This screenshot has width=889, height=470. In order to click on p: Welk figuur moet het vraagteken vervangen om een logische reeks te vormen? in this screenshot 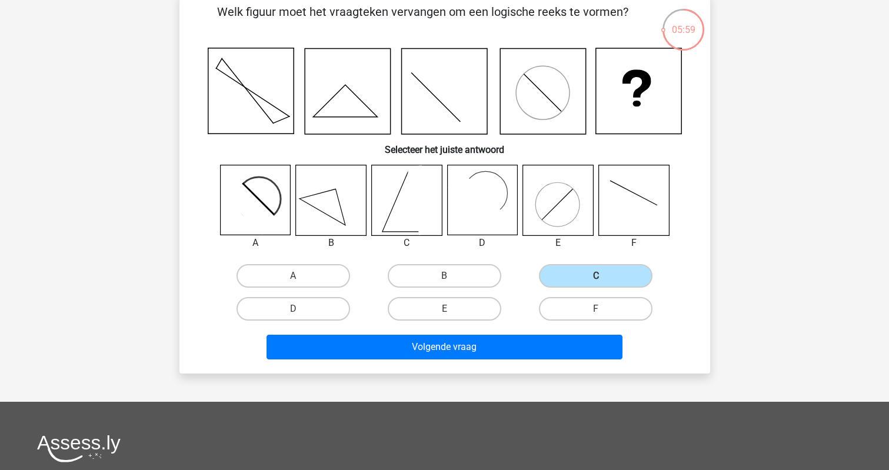, I will do `click(422, 21)`.